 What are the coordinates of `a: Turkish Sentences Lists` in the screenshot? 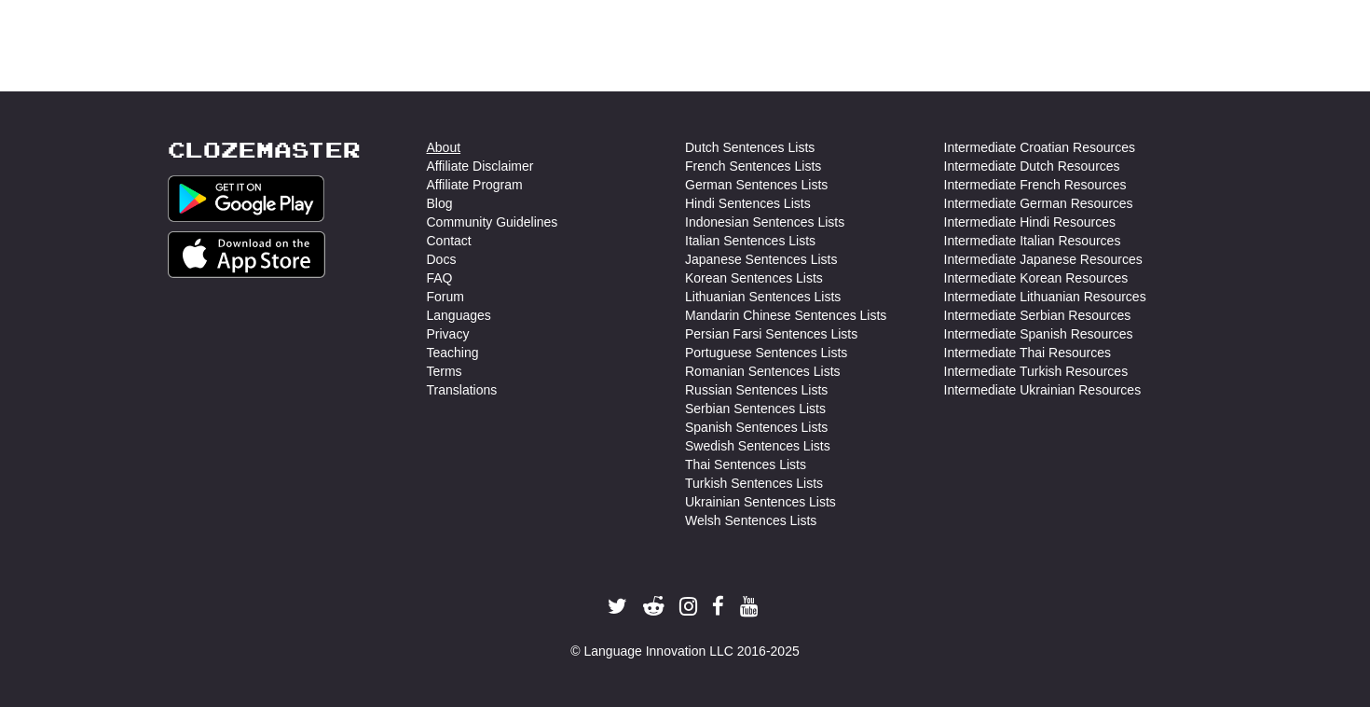 It's located at (754, 483).